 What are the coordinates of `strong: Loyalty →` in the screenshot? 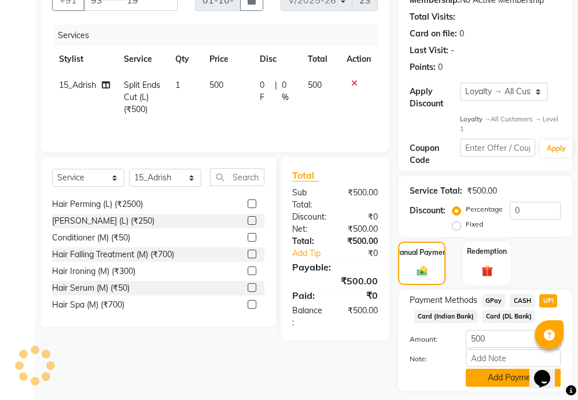 It's located at (475, 119).